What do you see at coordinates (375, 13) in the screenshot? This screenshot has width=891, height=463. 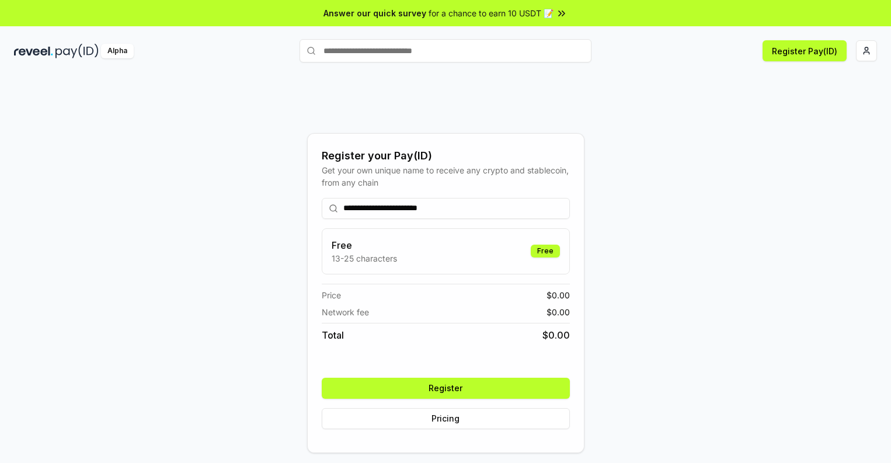 I see `span: Answer our quick survey` at bounding box center [375, 13].